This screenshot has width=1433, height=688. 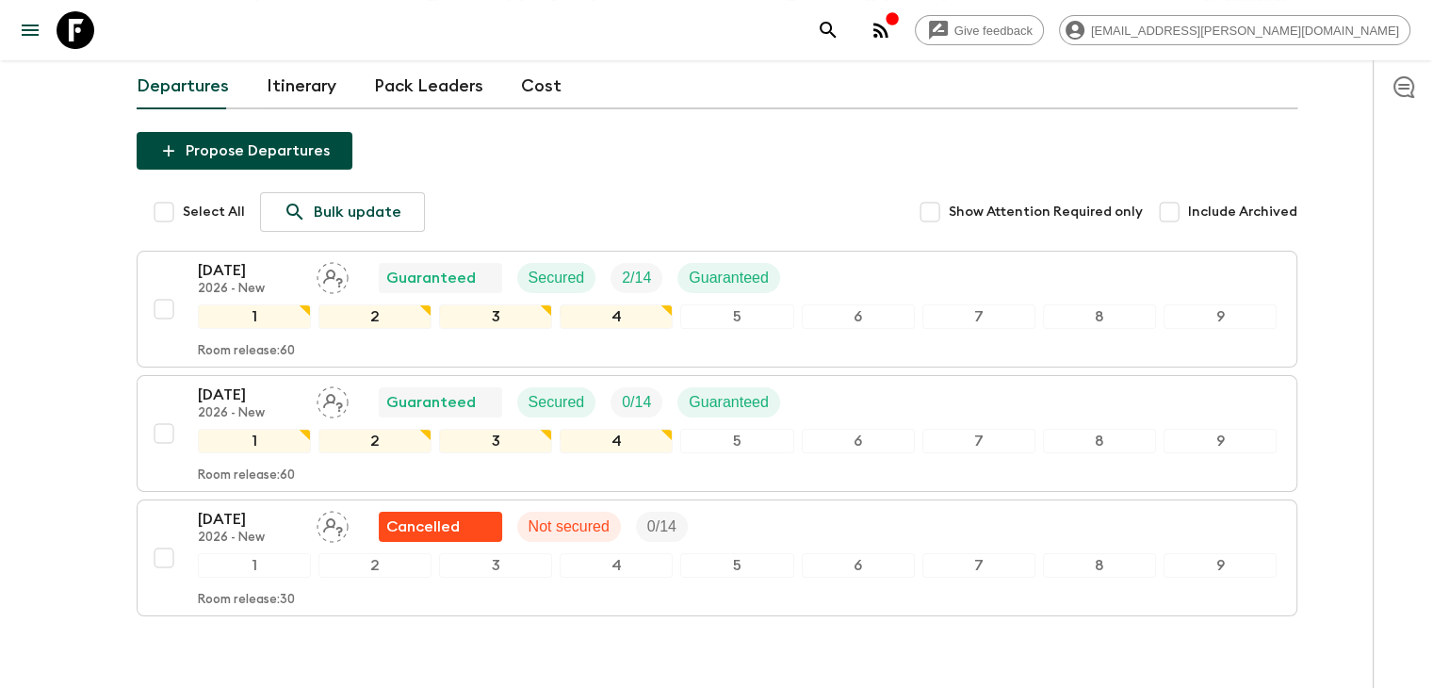 I want to click on span: Show Attention Required only, so click(x=1046, y=212).